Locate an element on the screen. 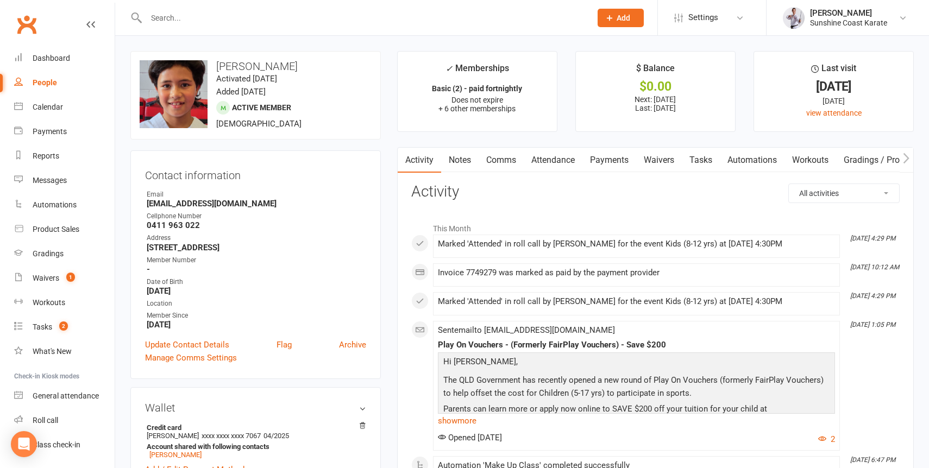 Image resolution: width=929 pixels, height=468 pixels. a: Dashboard is located at coordinates (64, 58).